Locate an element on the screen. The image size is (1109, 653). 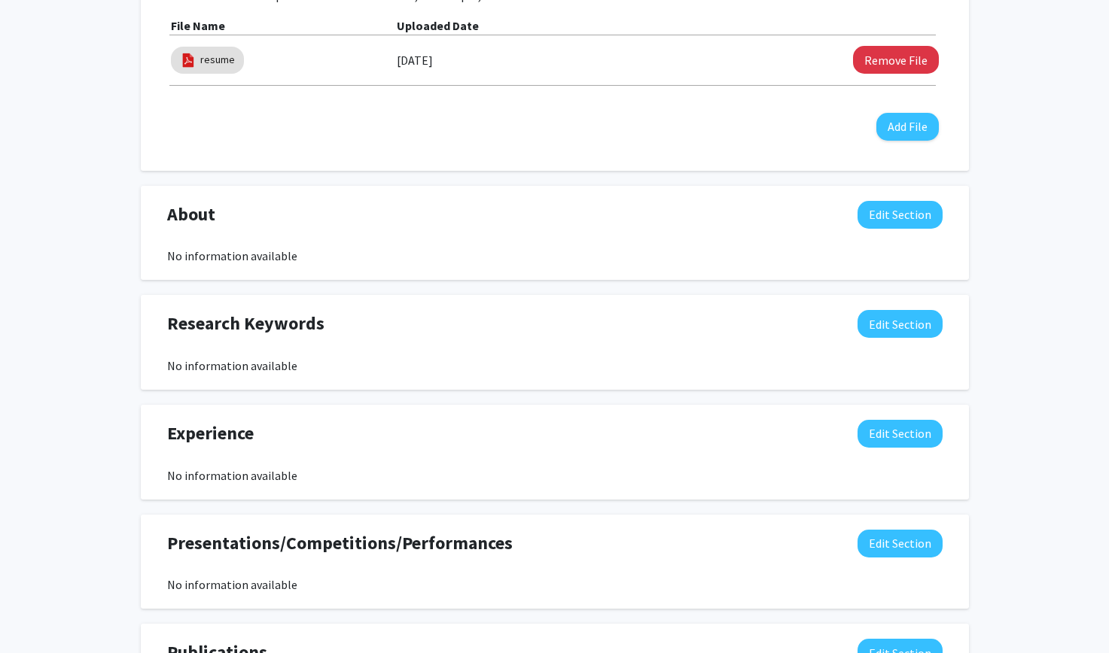
button: Remove resume File is located at coordinates (896, 59).